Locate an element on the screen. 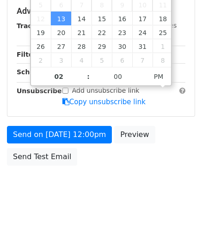  span: October 17, 2025 is located at coordinates (142, 18).